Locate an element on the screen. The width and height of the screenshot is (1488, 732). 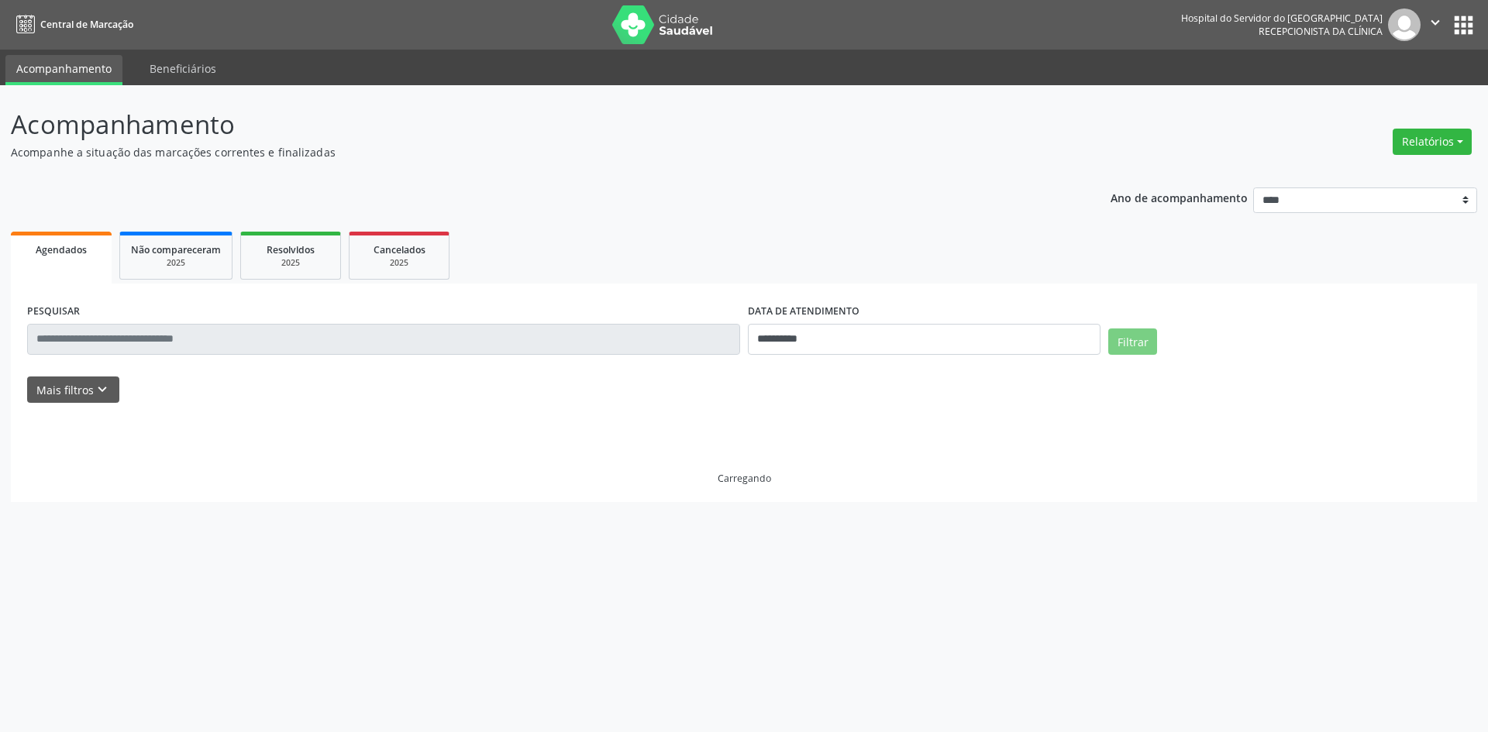
div: Carregando is located at coordinates (744, 478).